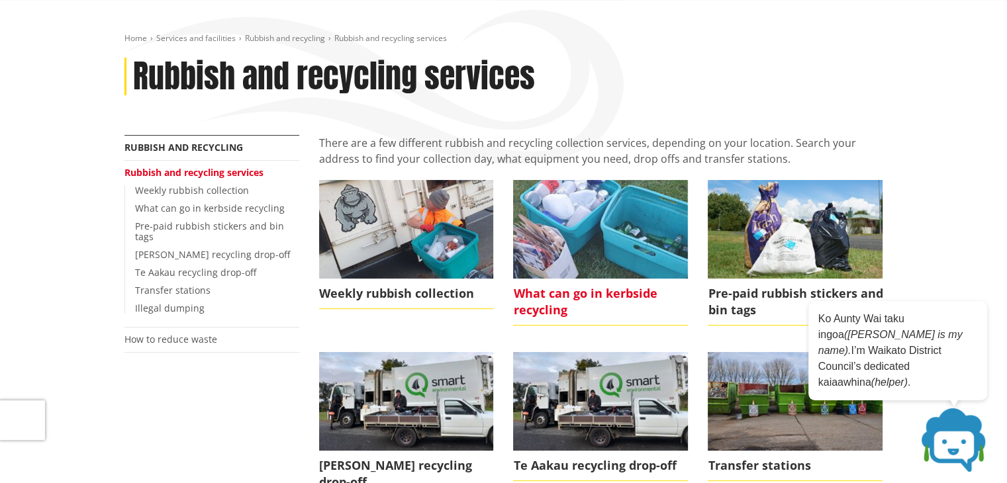 Image resolution: width=1007 pixels, height=483 pixels. I want to click on em: (helper), so click(889, 382).